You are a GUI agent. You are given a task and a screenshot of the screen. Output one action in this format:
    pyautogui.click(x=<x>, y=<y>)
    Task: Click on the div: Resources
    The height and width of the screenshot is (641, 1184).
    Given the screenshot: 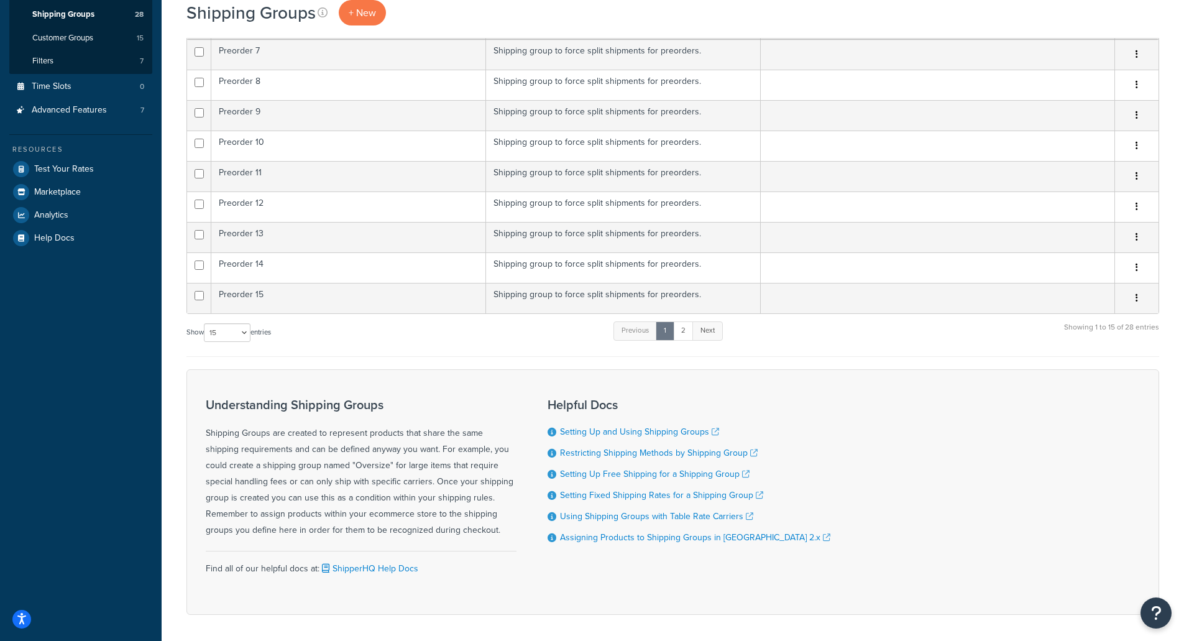 What is the action you would take?
    pyautogui.click(x=81, y=149)
    